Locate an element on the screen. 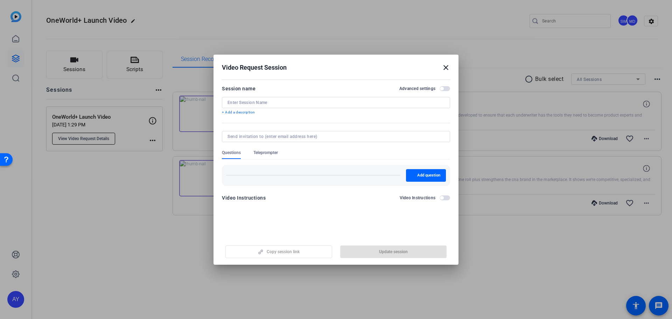 The image size is (672, 319). button: Add question is located at coordinates (426, 175).